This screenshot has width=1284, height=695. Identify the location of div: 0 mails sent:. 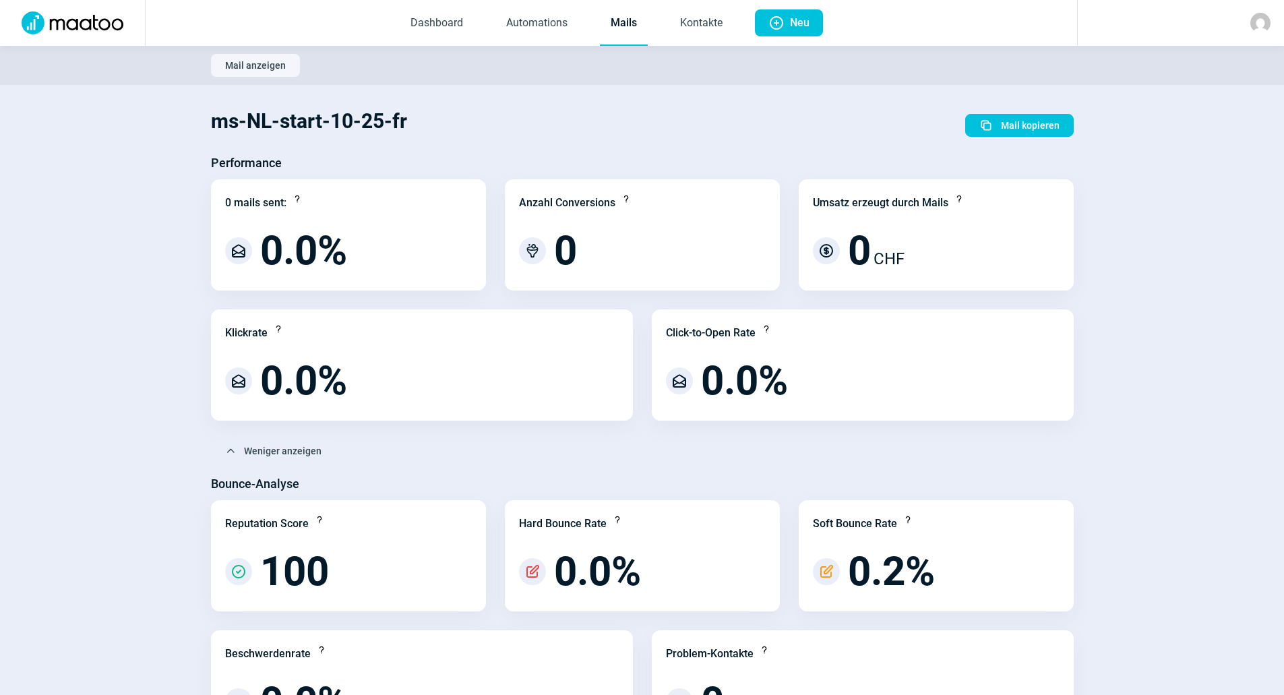
(256, 203).